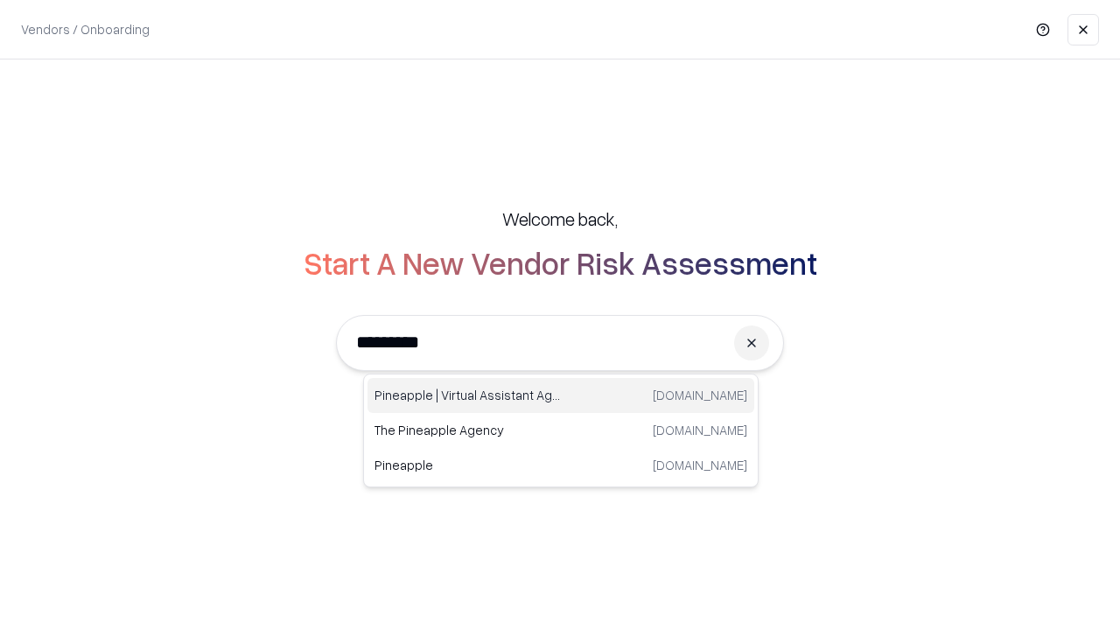 The width and height of the screenshot is (1120, 630). Describe the element at coordinates (85, 29) in the screenshot. I see `p: Vendors / Onboarding` at that location.